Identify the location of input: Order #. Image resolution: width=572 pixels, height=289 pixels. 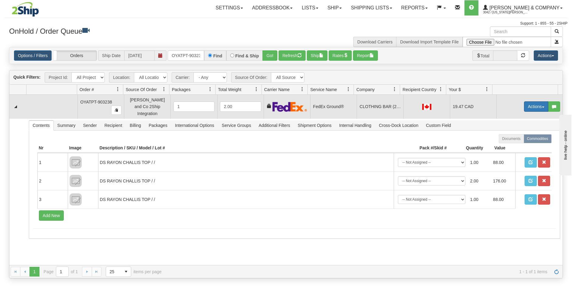
(186, 56).